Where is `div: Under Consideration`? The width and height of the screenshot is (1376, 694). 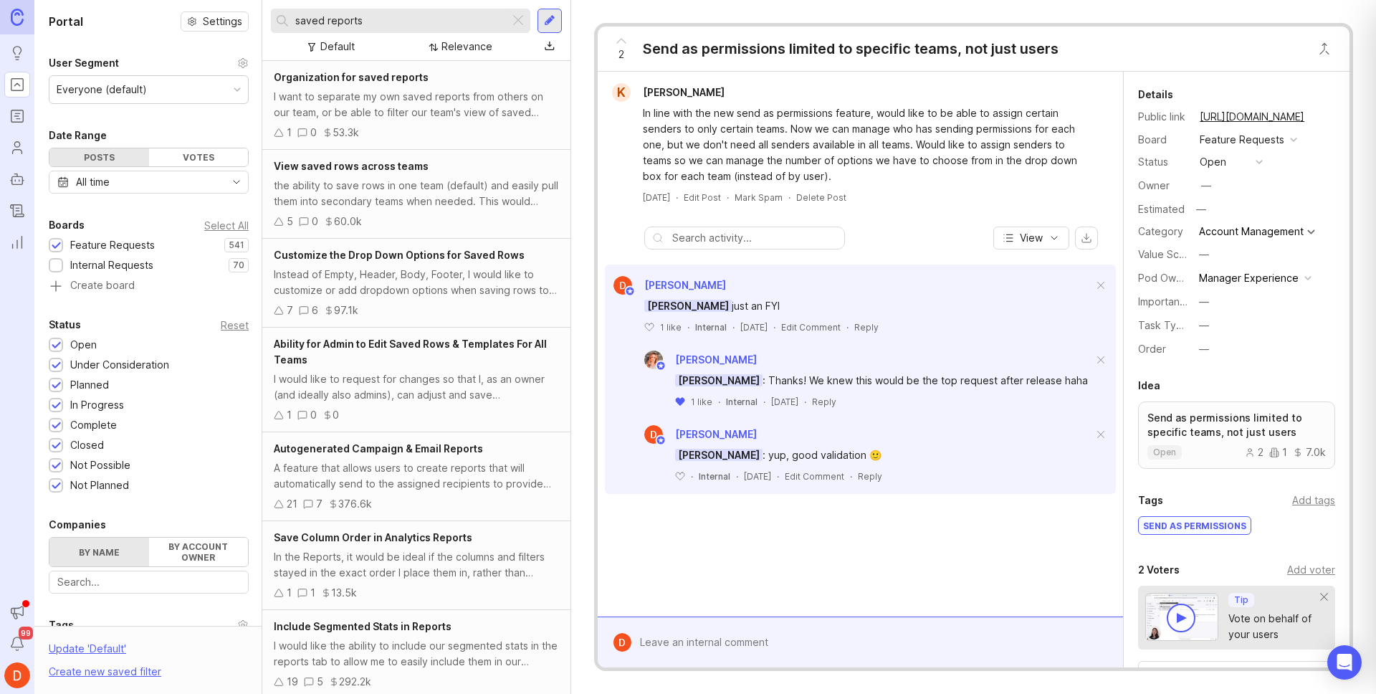 div: Under Consideration is located at coordinates (120, 365).